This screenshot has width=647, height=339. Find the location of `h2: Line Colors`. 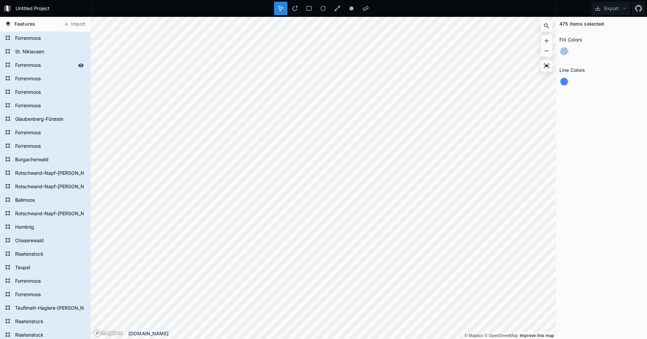

h2: Line Colors is located at coordinates (572, 70).